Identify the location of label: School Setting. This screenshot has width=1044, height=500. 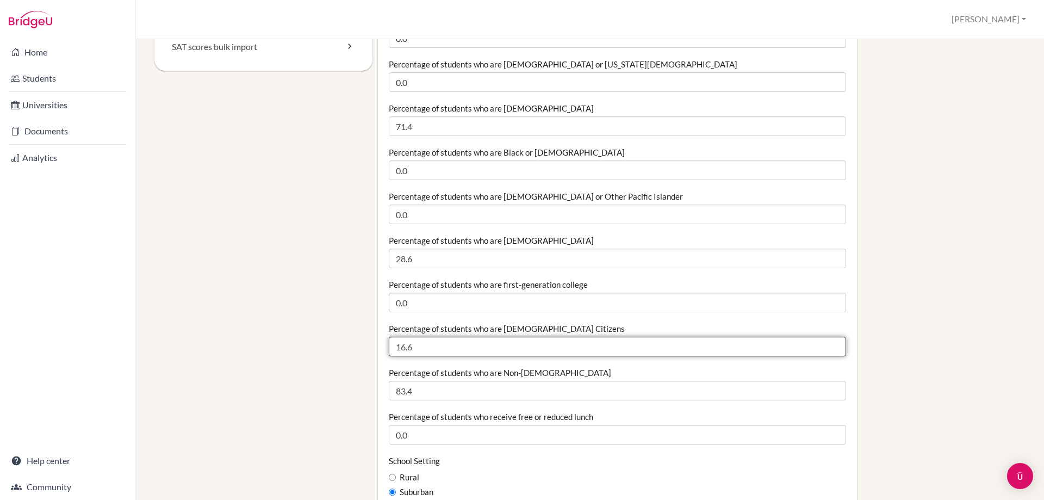
(414, 461).